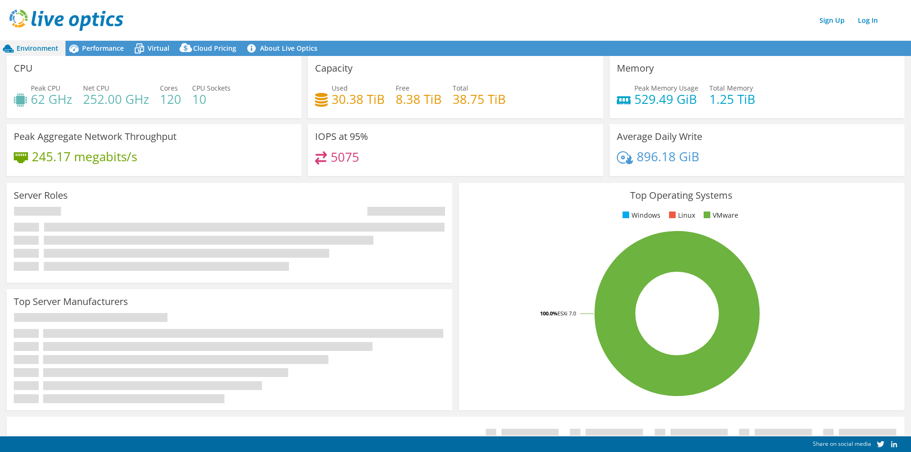  What do you see at coordinates (96, 88) in the screenshot?
I see `span: Net CPU` at bounding box center [96, 88].